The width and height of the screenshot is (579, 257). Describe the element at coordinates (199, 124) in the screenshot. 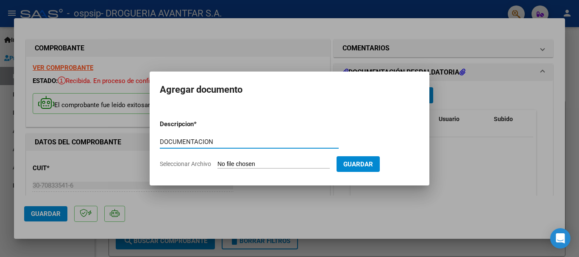

I see `p: Descripcion` at that location.